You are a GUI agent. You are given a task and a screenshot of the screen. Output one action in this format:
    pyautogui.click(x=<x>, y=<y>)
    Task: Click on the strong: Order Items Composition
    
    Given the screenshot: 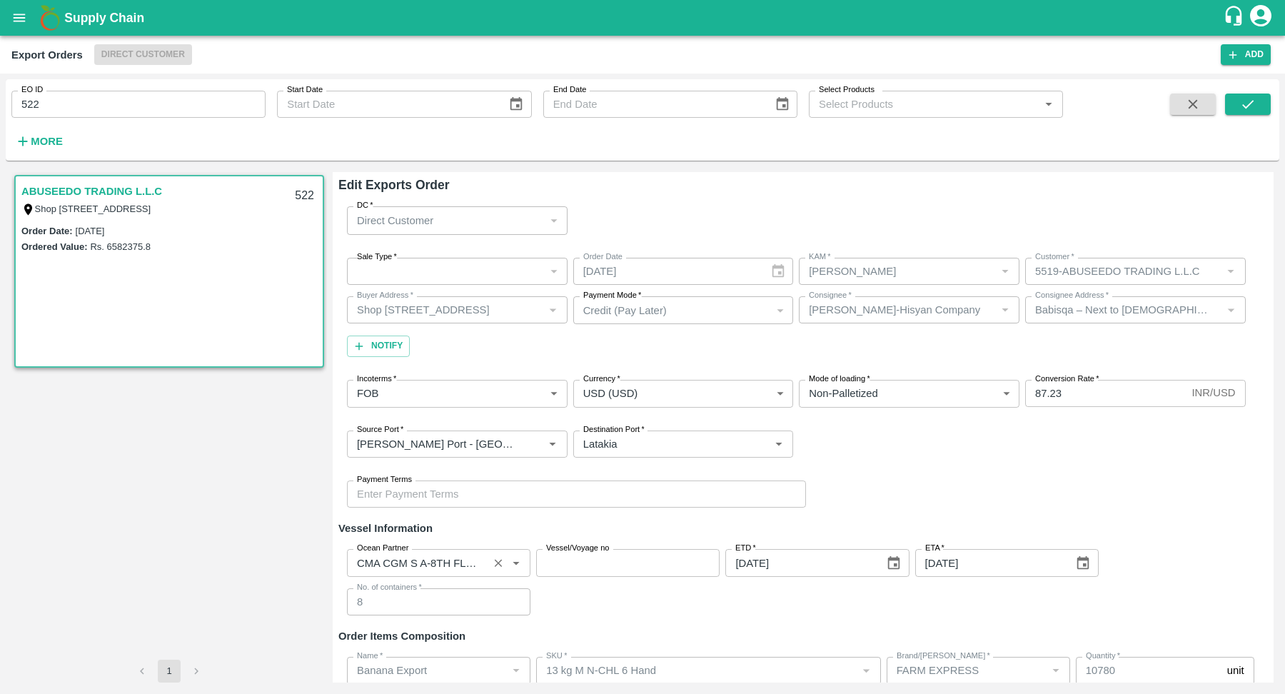 What is the action you would take?
    pyautogui.click(x=402, y=636)
    